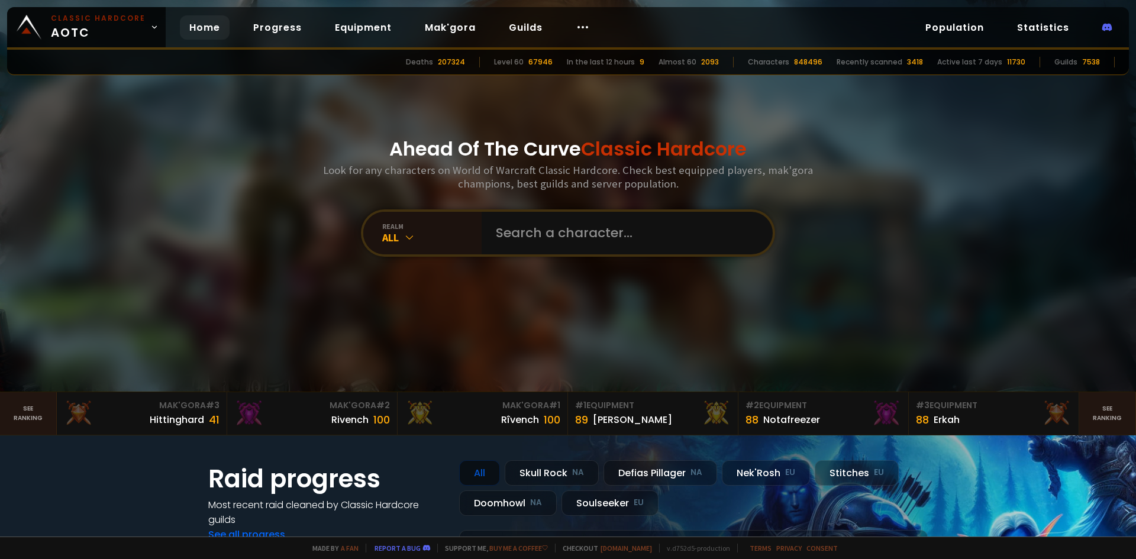  I want to click on div: Defias Pillager, so click(660, 473).